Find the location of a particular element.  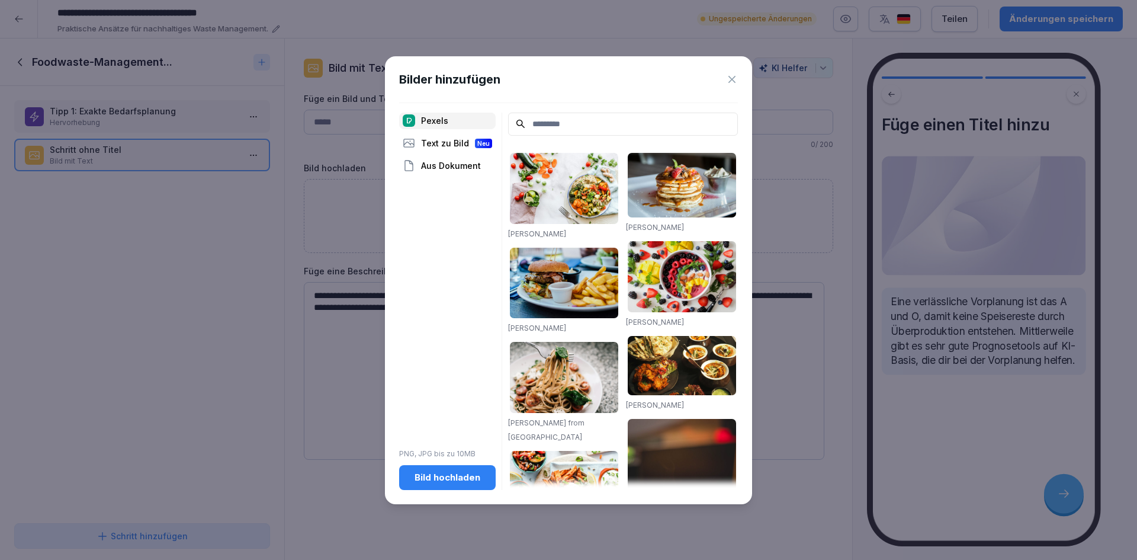

img: pexels-photo-958545.jpeg is located at coordinates (682, 365).